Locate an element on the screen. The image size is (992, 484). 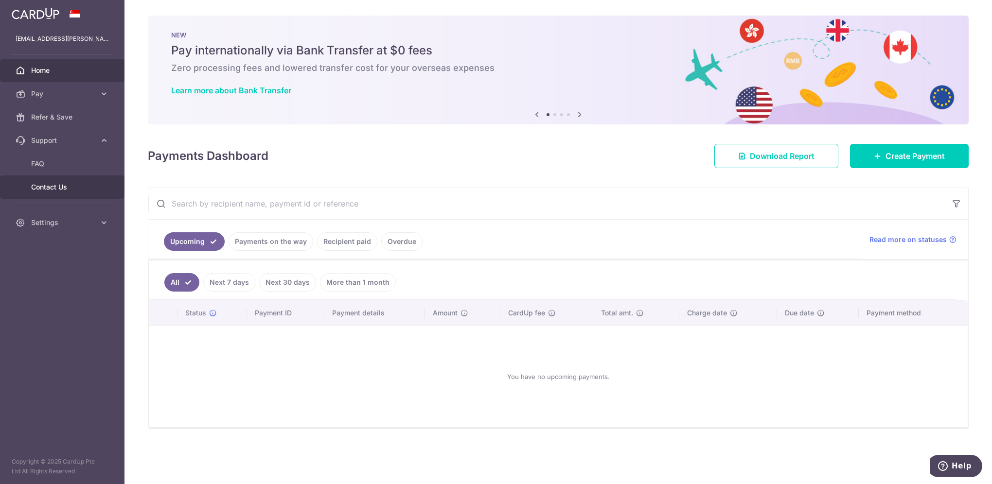
span: Settings is located at coordinates (63, 223).